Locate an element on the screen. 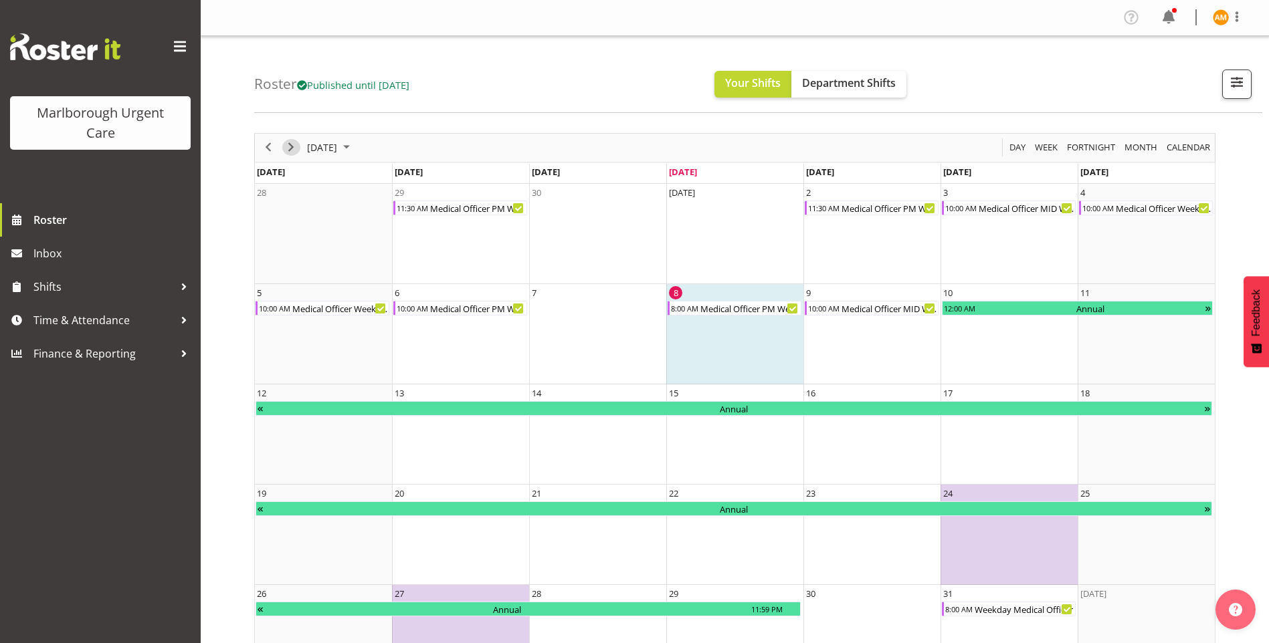  td: Sunday, October 12, 2025 is located at coordinates (323, 435).